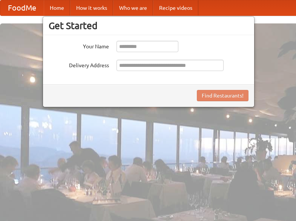 The height and width of the screenshot is (221, 296). Describe the element at coordinates (57, 8) in the screenshot. I see `a: Home` at that location.